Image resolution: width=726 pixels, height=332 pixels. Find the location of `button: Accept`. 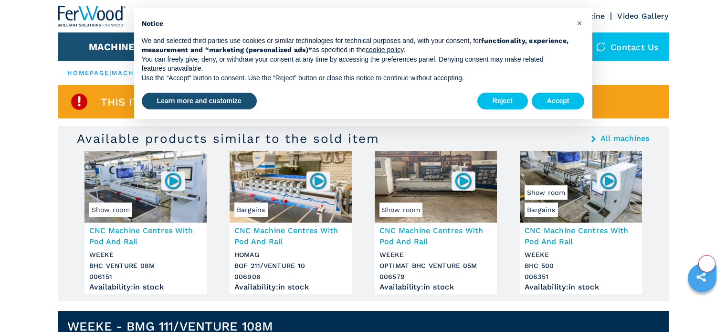

button: Accept is located at coordinates (558, 101).